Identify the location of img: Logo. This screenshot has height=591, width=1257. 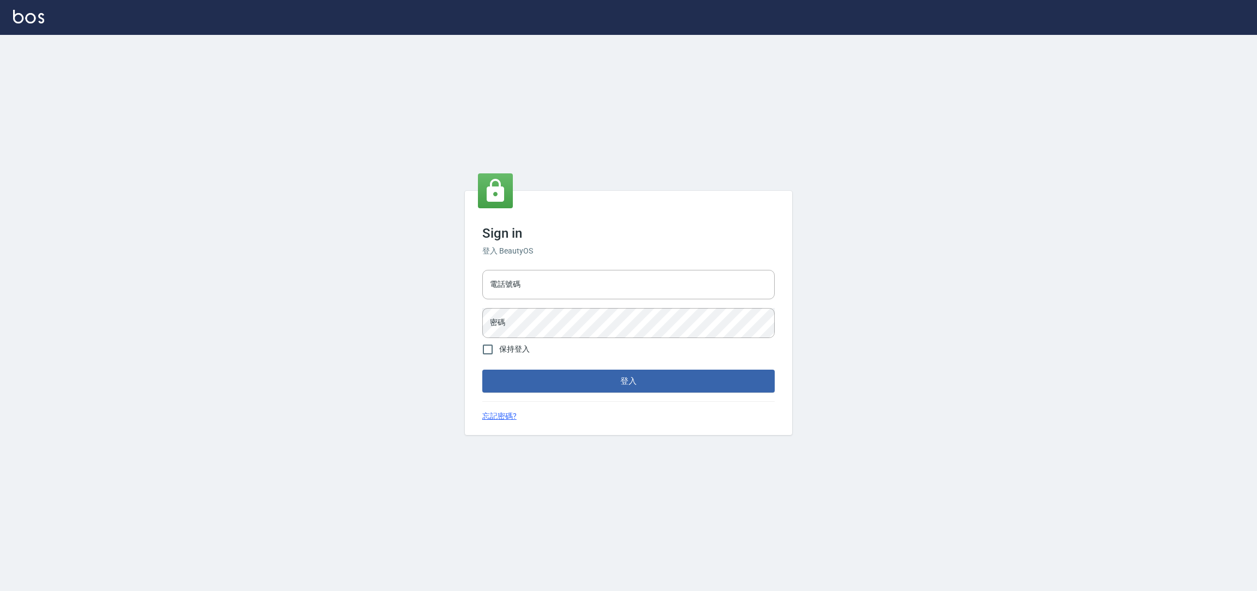
(28, 16).